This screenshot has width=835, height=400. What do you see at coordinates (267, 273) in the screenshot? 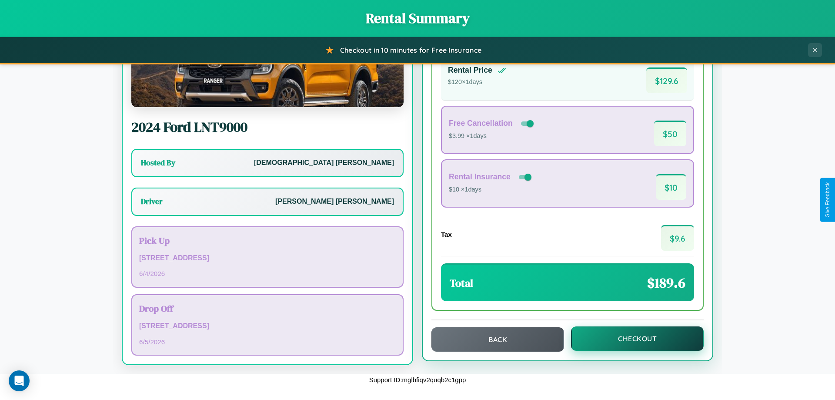
I see `p: 6 / 4 / 2026` at bounding box center [267, 273].